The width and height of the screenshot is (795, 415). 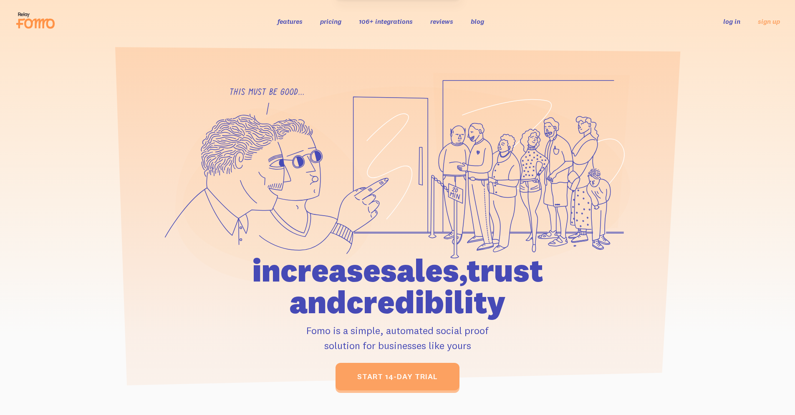 I want to click on a: start 14-day trial, so click(x=397, y=377).